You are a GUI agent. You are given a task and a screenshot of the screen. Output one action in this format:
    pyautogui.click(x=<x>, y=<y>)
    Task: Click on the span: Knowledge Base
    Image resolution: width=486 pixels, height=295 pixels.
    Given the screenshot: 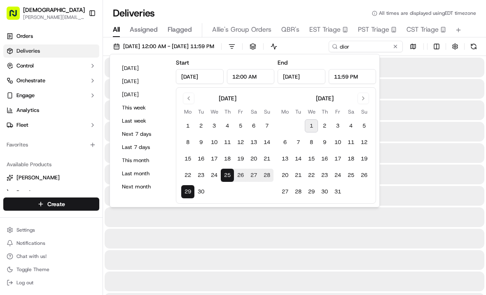 What is the action you would take?
    pyautogui.click(x=40, y=124)
    